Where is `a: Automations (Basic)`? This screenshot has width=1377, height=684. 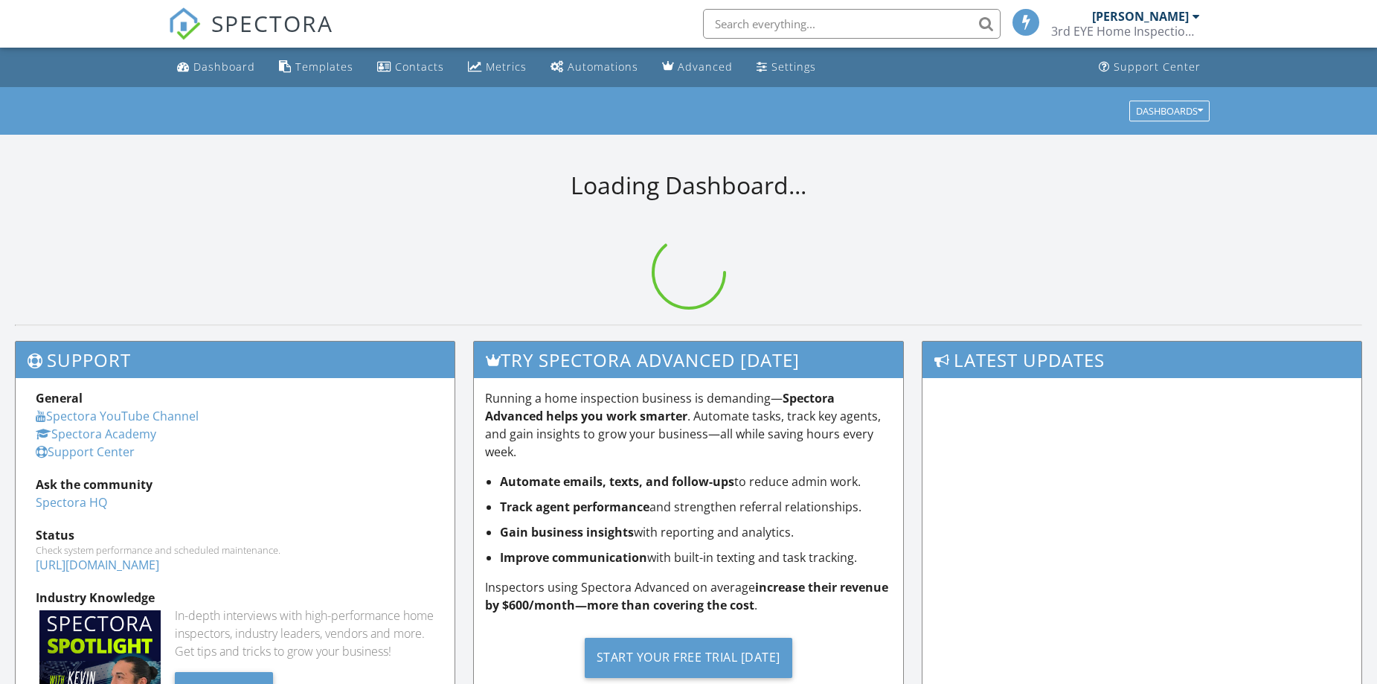 a: Automations (Basic) is located at coordinates (594, 67).